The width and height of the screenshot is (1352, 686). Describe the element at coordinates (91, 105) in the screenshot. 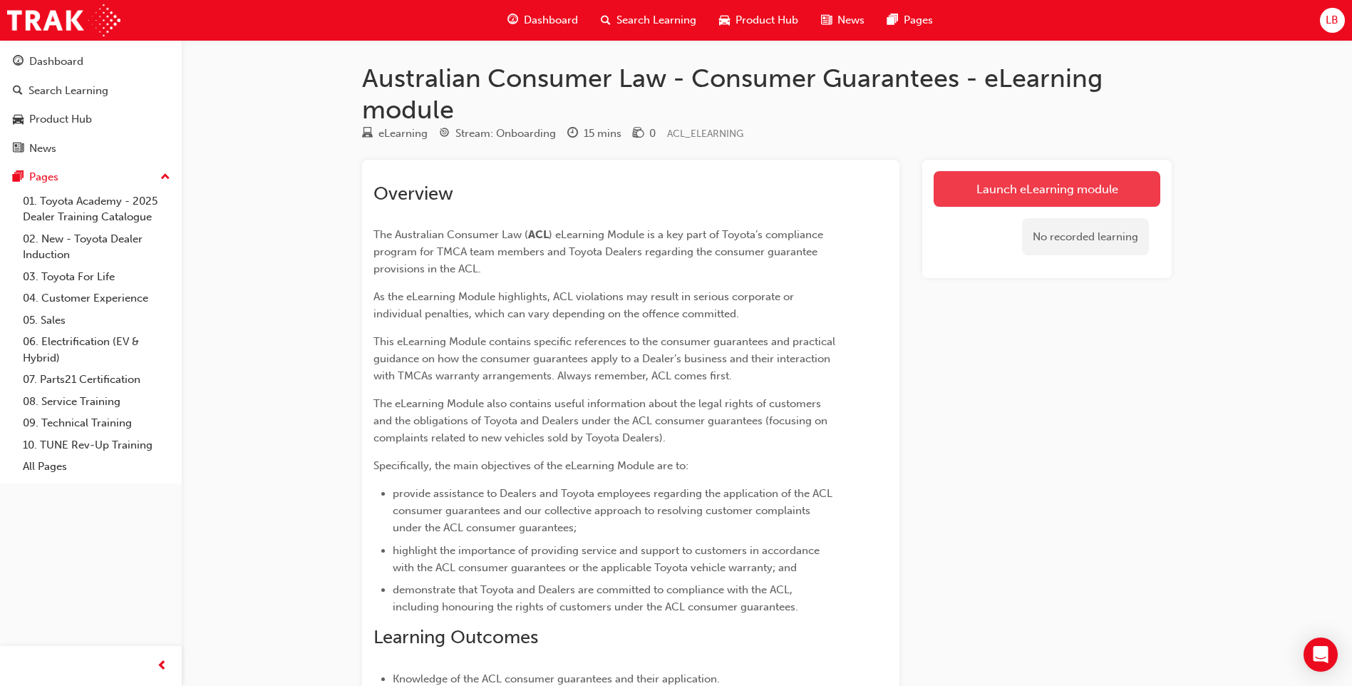

I see `button: DashboardSearch LearningProduct HubNews` at that location.